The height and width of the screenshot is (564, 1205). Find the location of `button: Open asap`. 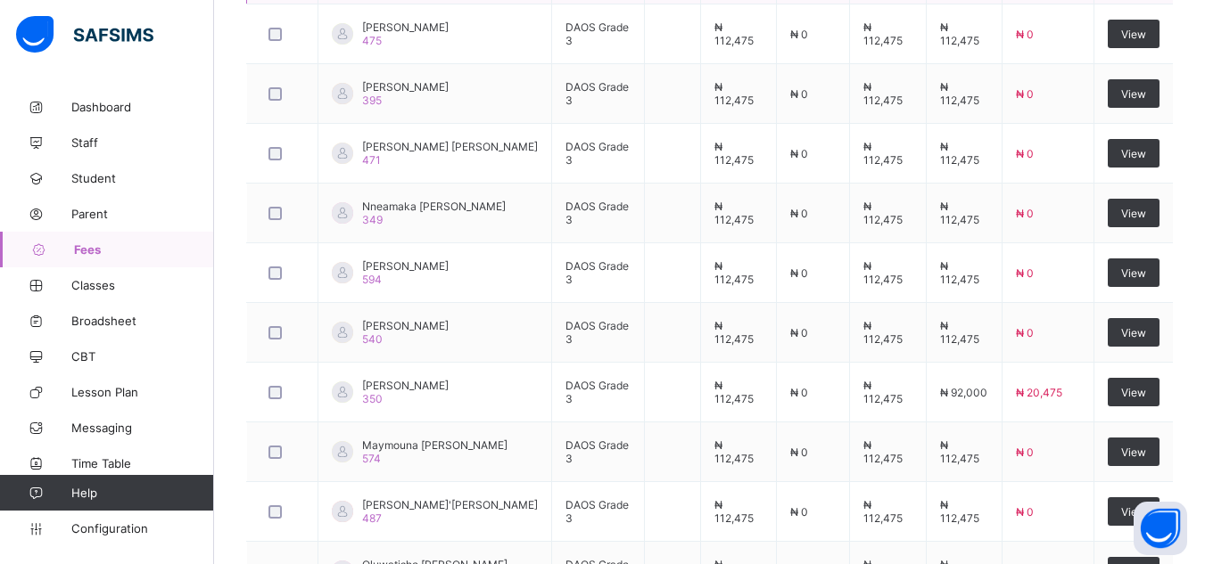

button: Open asap is located at coordinates (1160, 529).